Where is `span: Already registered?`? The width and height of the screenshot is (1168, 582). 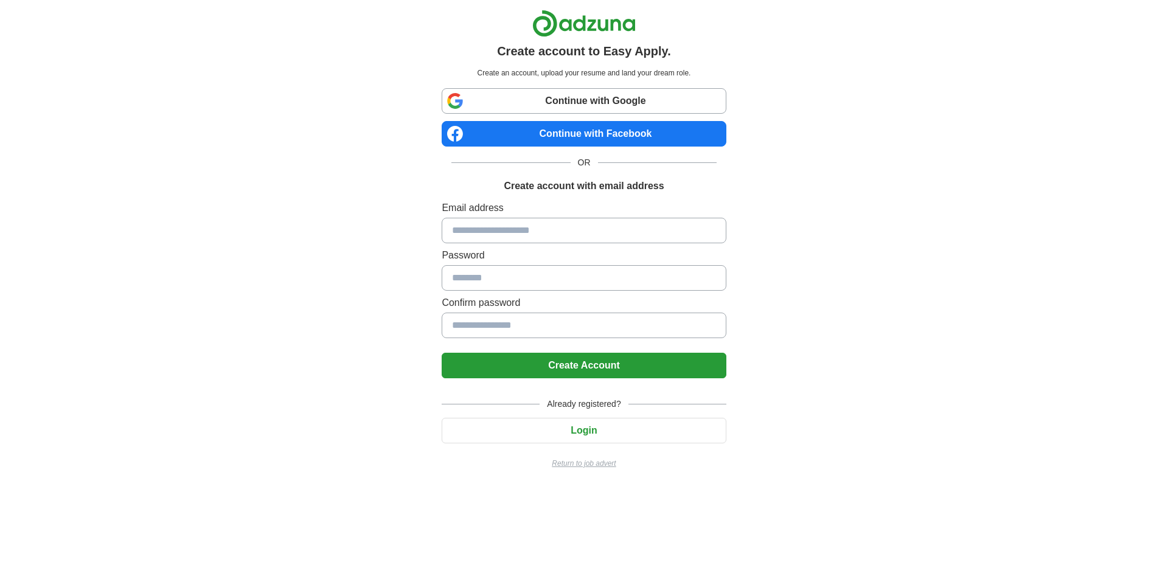
span: Already registered? is located at coordinates (584, 404).